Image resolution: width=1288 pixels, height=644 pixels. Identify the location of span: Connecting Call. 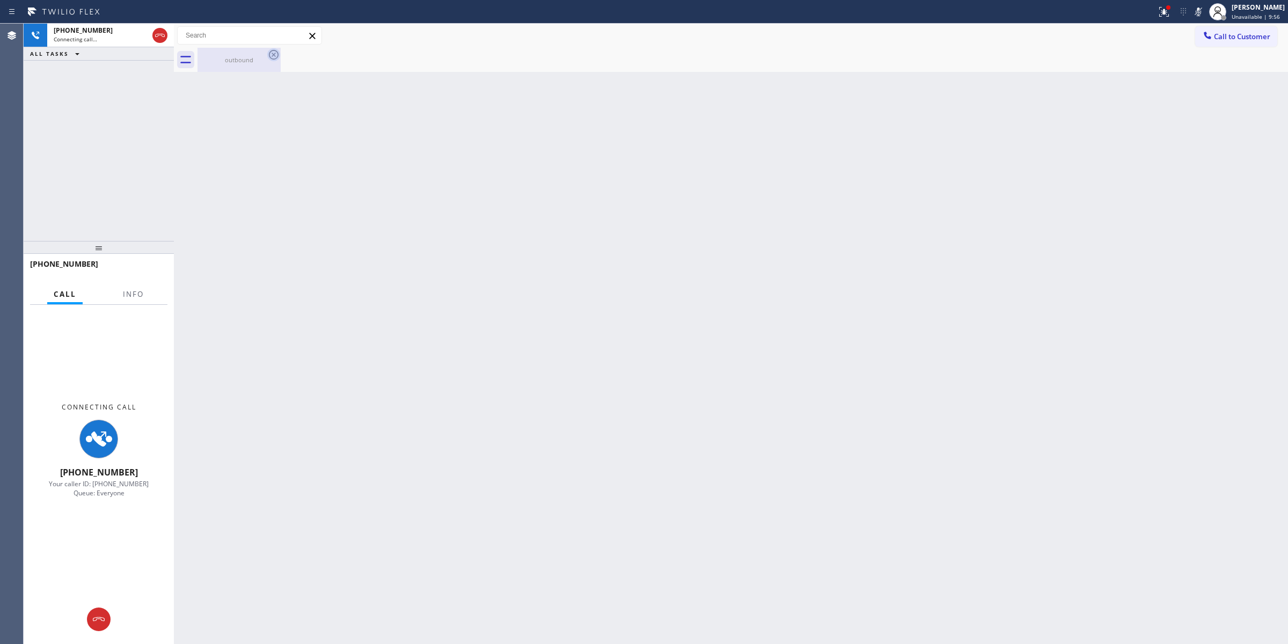
(99, 407).